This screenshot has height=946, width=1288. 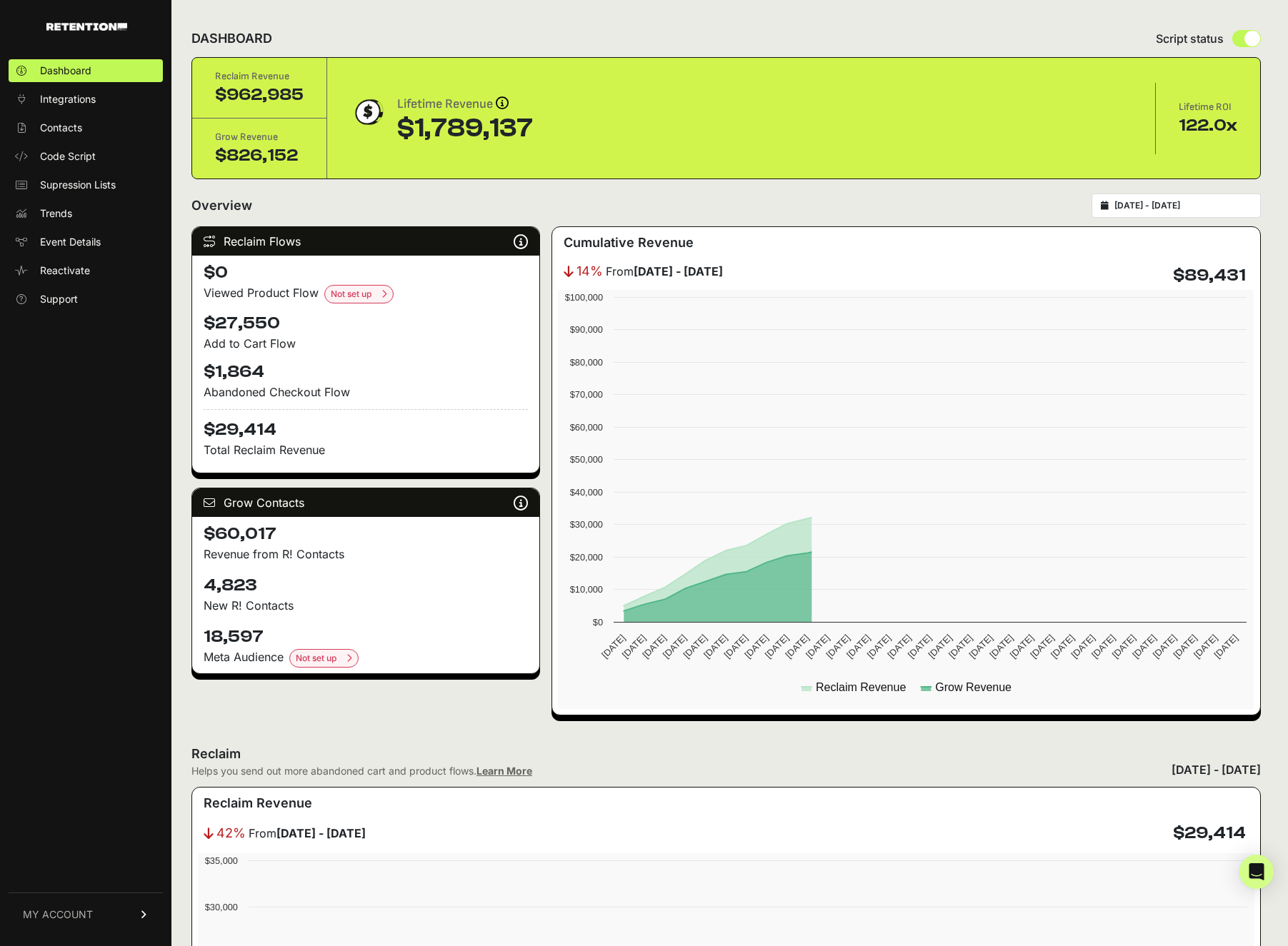 I want to click on div: $826,152, so click(x=259, y=156).